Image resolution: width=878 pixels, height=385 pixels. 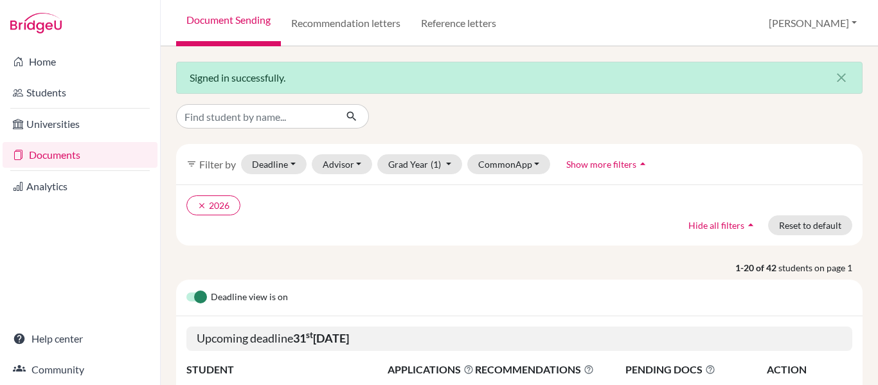 What do you see at coordinates (274, 164) in the screenshot?
I see `button: Deadline` at bounding box center [274, 164].